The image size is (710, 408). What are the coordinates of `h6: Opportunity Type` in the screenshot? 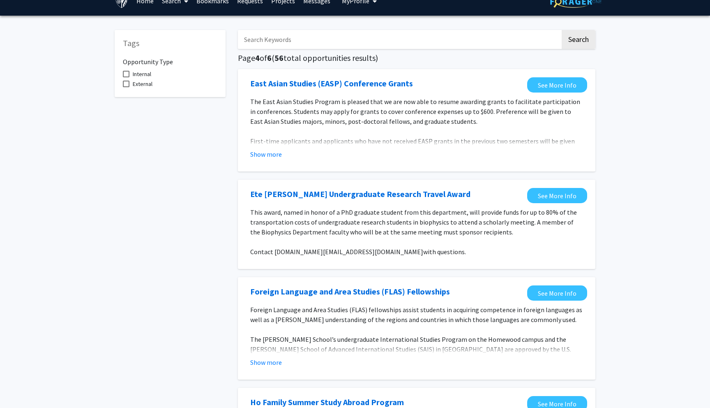 It's located at (170, 58).